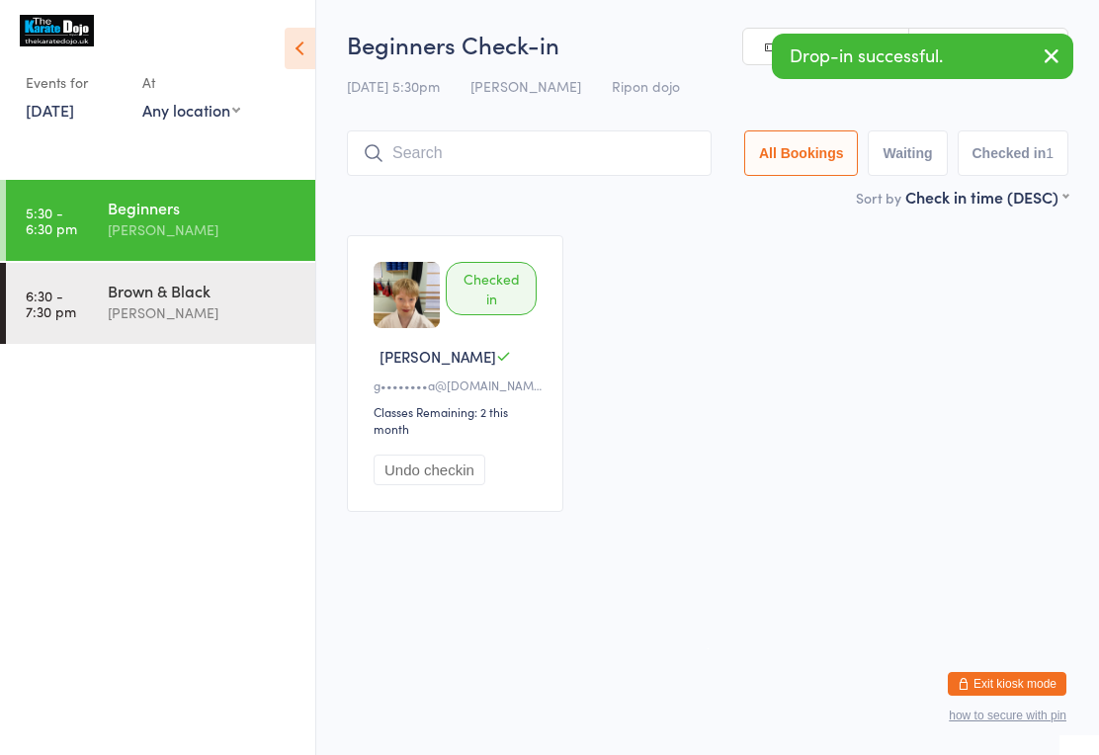  I want to click on time: 5:30 - 6:30 pm, so click(51, 220).